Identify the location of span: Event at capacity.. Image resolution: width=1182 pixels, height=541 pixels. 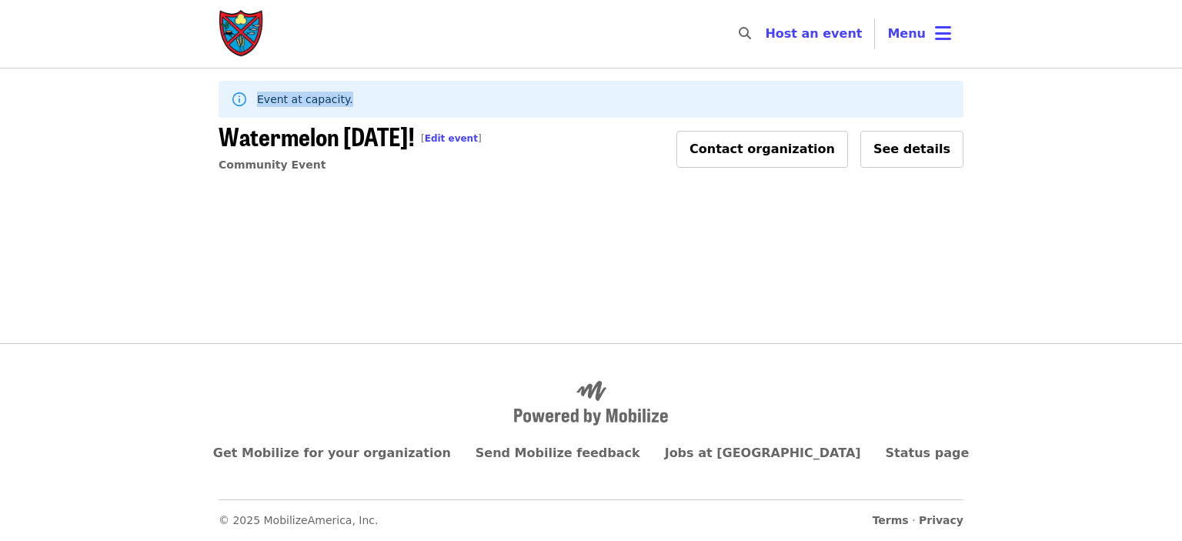
(305, 99).